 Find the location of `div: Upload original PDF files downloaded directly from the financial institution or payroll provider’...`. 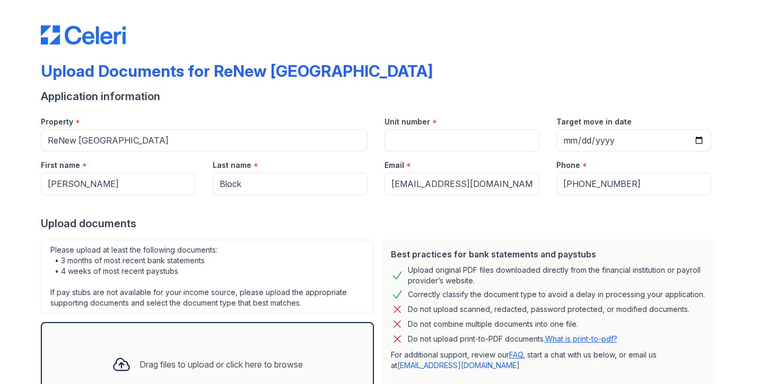

div: Upload original PDF files downloaded directly from the financial institution or payroll provider’... is located at coordinates (557, 276).